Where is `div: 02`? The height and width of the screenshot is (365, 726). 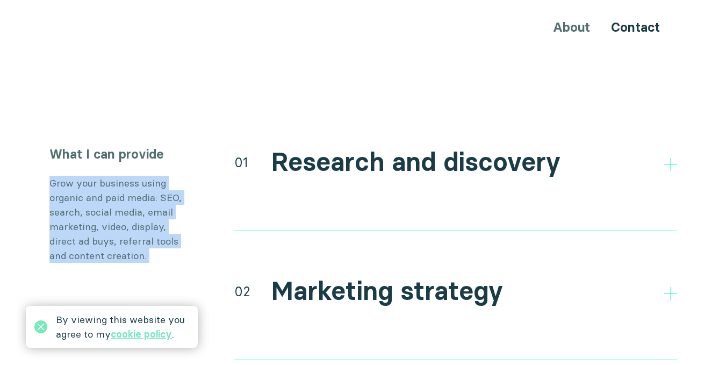
div: 02 is located at coordinates (242, 291).